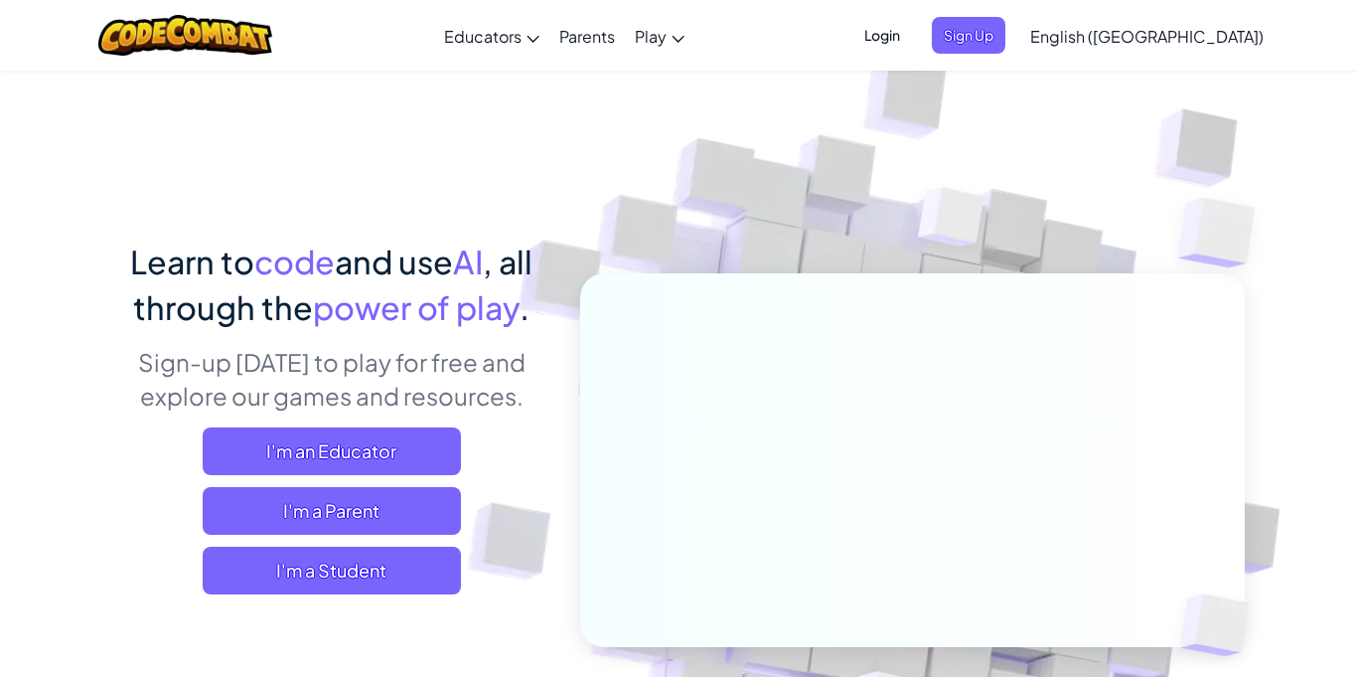 The image size is (1357, 677). I want to click on span: and use, so click(393, 261).